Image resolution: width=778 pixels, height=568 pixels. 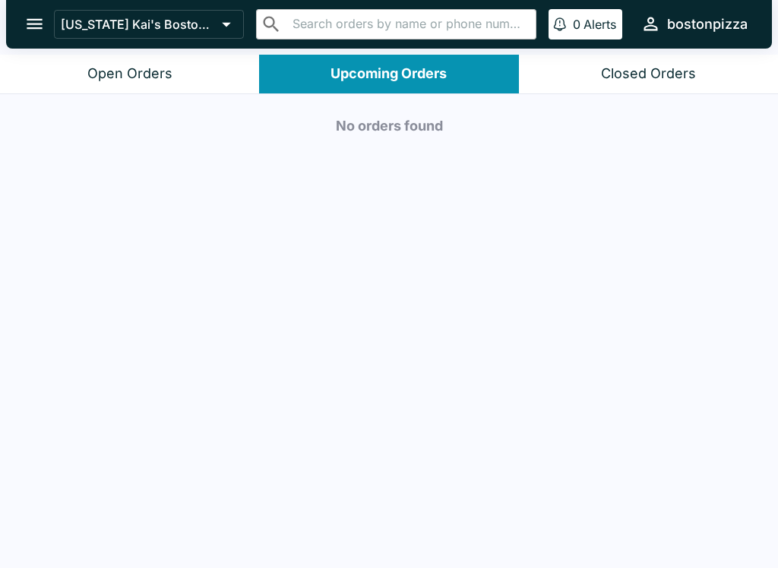 What do you see at coordinates (130, 74) in the screenshot?
I see `div: Open Orders` at bounding box center [130, 74].